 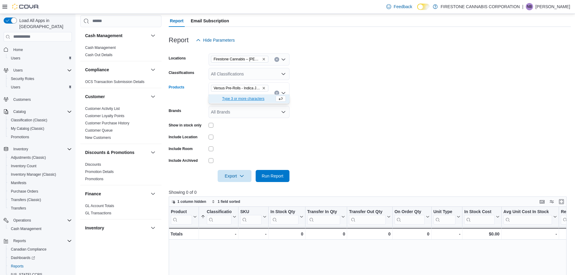 I want to click on div: nichol babiak, so click(x=529, y=7).